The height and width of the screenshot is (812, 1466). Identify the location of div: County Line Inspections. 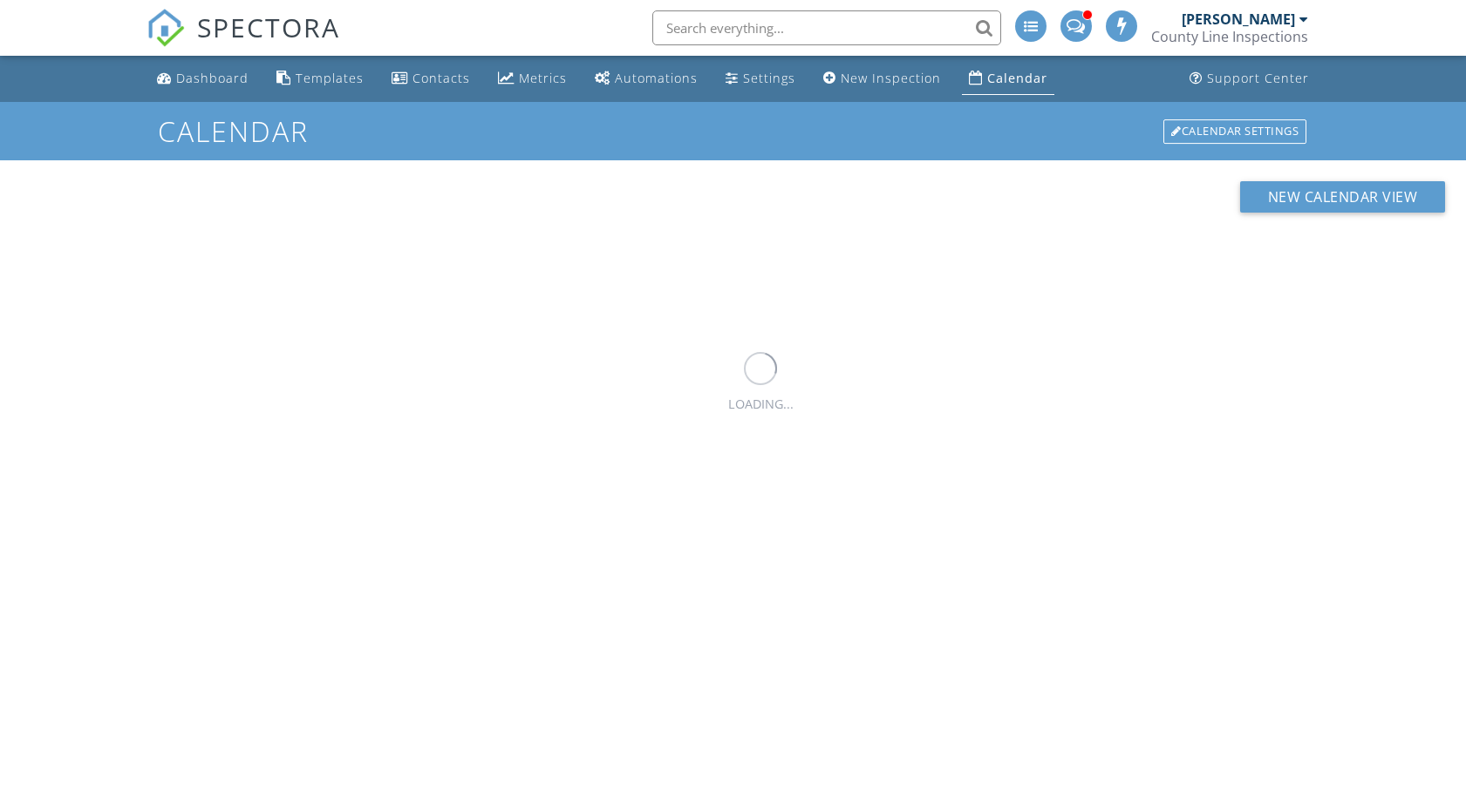
(1230, 36).